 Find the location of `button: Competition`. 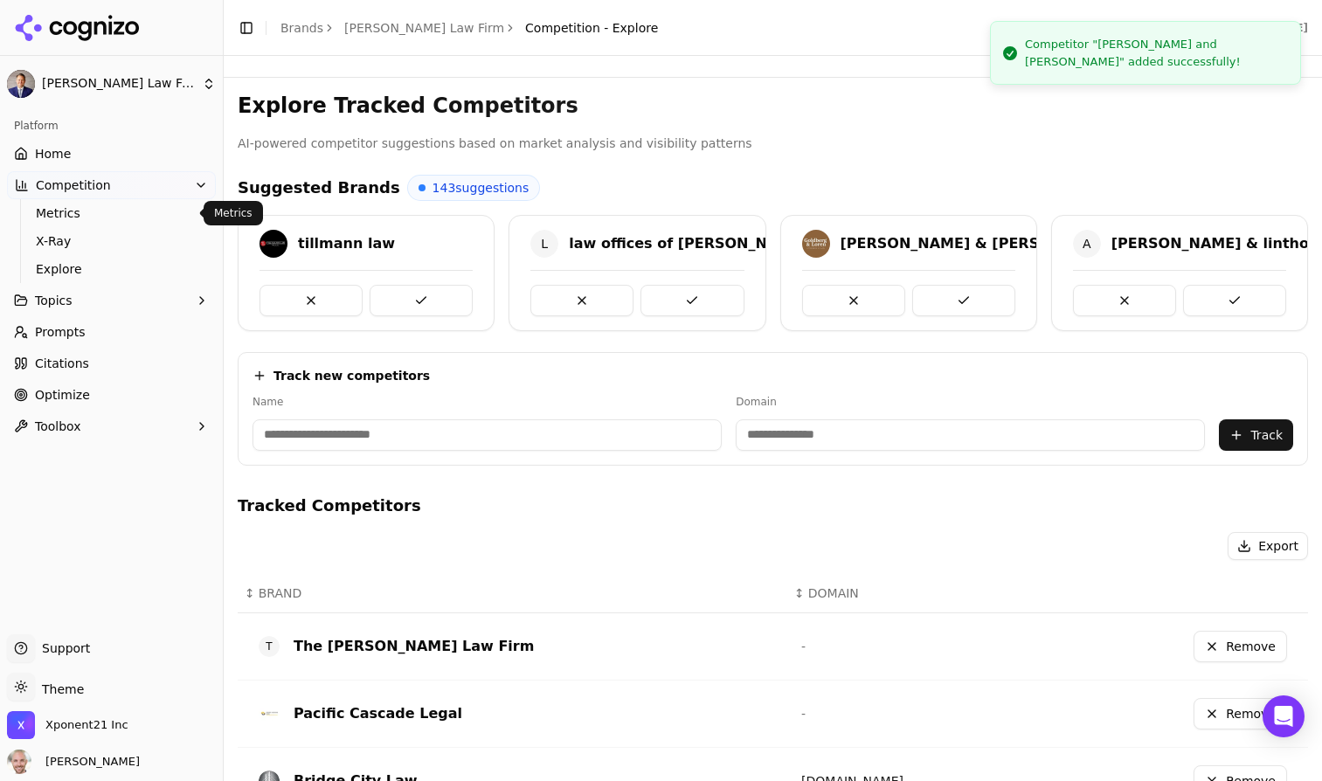

button: Competition is located at coordinates (111, 185).